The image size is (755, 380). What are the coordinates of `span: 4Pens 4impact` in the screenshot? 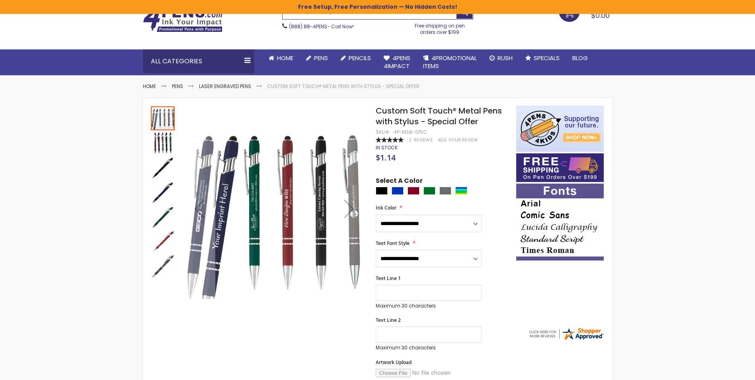 It's located at (397, 62).